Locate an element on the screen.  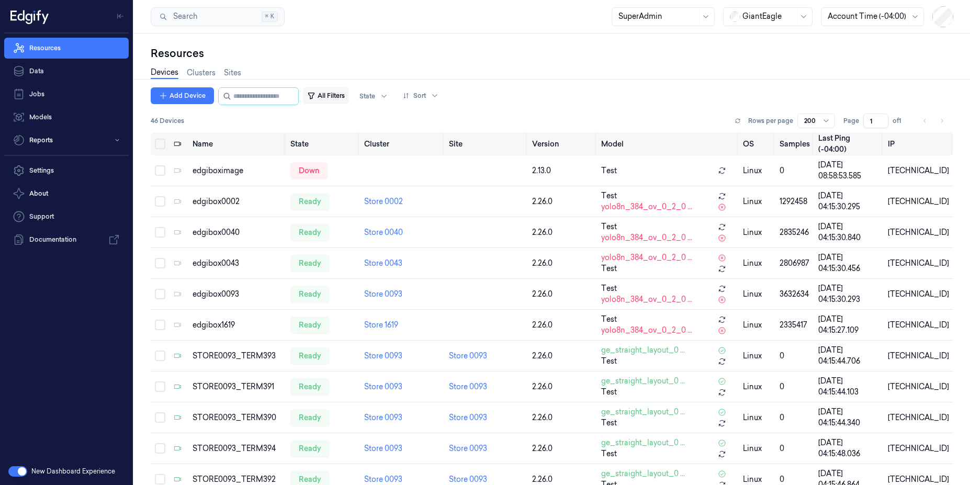
div: STORE0093_TERM392 is located at coordinates (237, 479).